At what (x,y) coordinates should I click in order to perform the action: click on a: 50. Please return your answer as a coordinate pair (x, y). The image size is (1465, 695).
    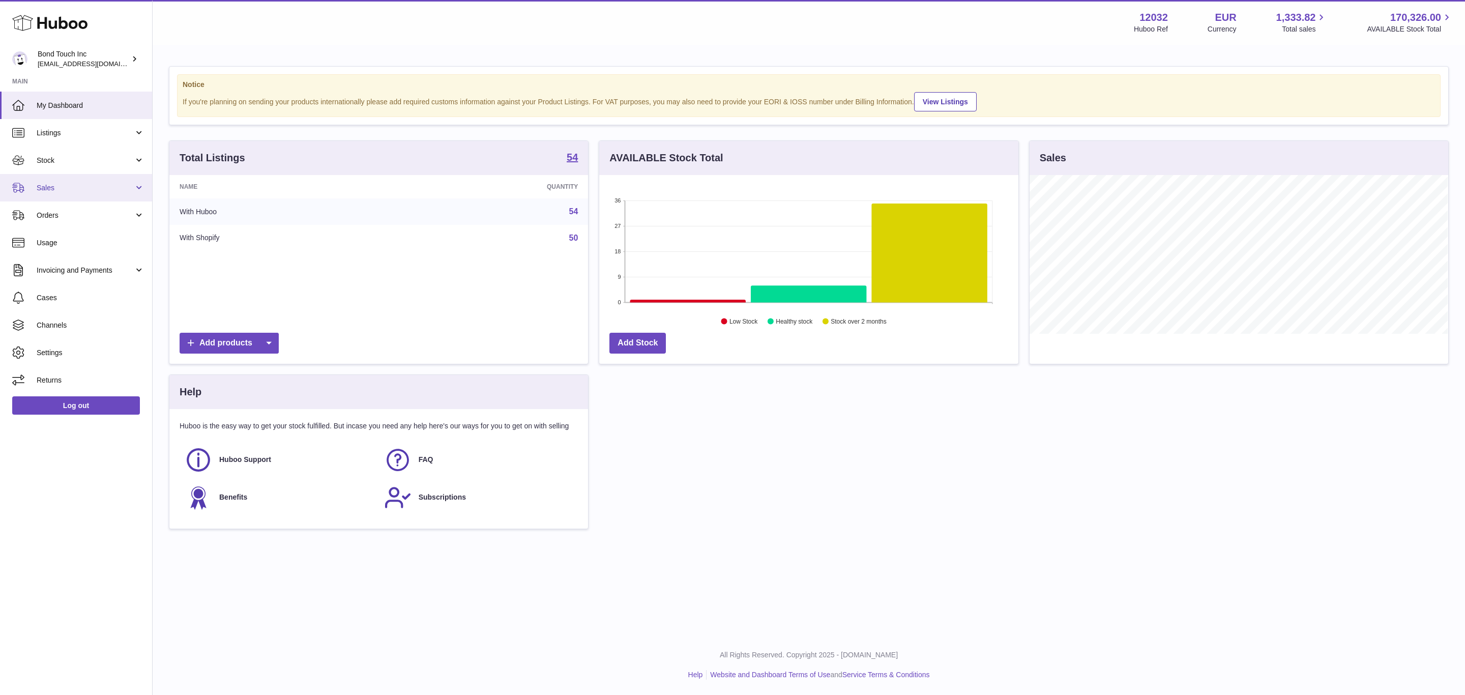
    Looking at the image, I should click on (574, 238).